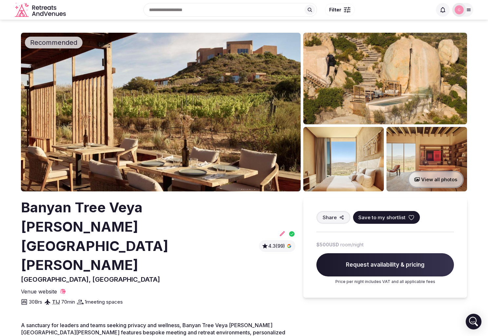  I want to click on span: Save to my shortlist, so click(382, 218).